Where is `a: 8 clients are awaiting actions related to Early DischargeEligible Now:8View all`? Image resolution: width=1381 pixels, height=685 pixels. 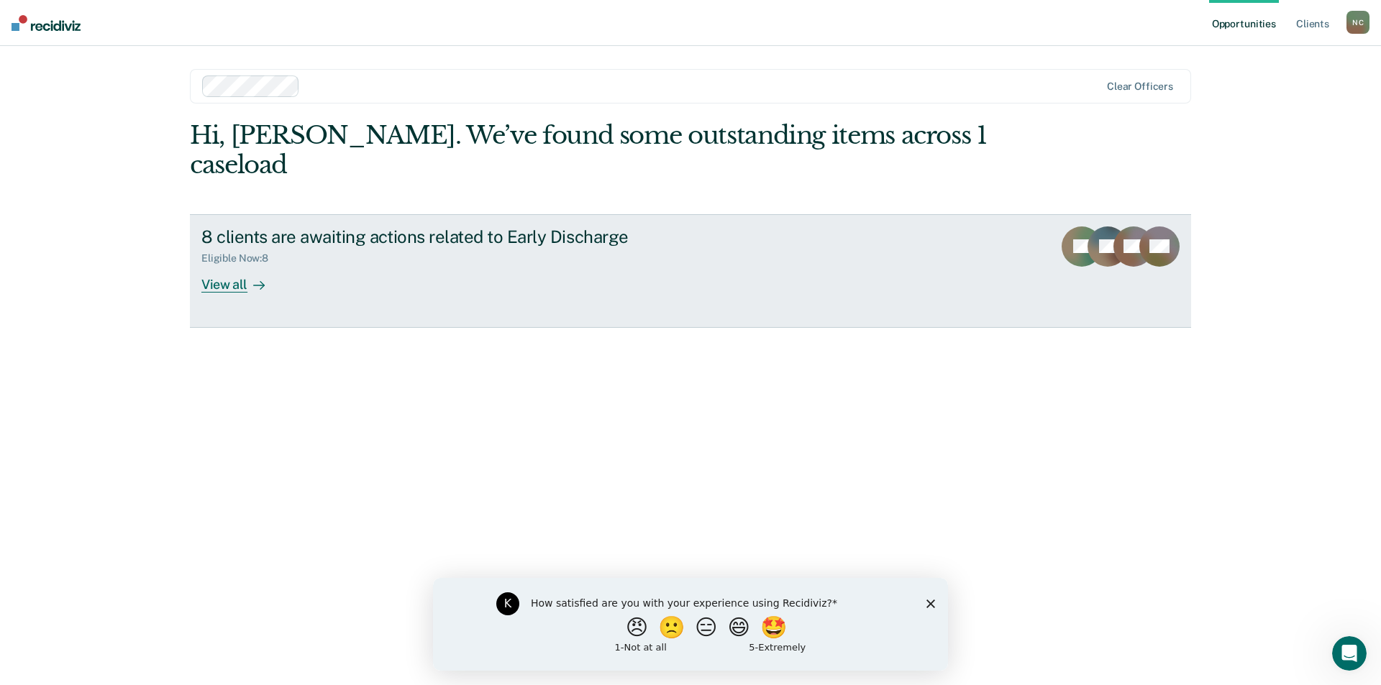
a: 8 clients are awaiting actions related to Early DischargeEligible Now:8View all is located at coordinates (690, 271).